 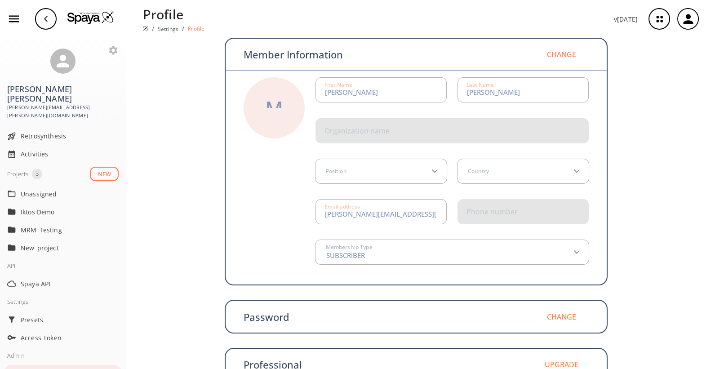 What do you see at coordinates (104, 174) in the screenshot?
I see `button: NEW` at bounding box center [104, 174].